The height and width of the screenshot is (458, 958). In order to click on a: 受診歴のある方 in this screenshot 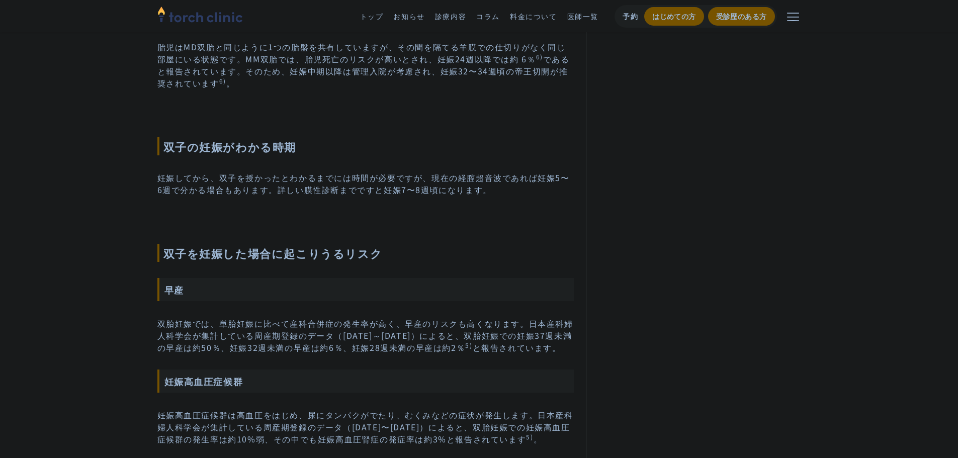, I will do `click(741, 16)`.